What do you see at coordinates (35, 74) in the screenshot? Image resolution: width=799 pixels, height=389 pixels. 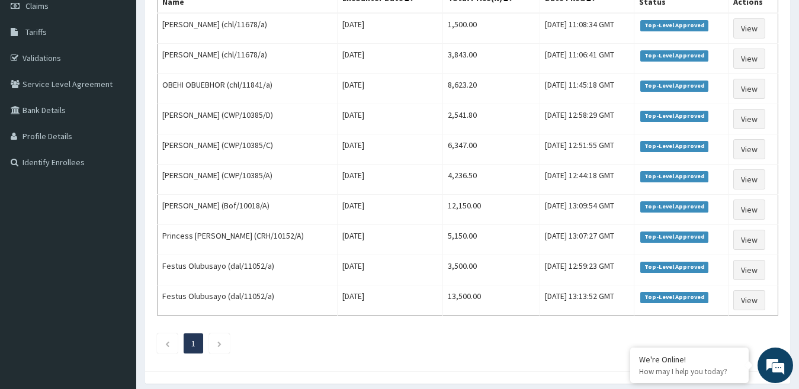 I see `img: d_794563401_company_1708531726252_794563401` at bounding box center [35, 74].